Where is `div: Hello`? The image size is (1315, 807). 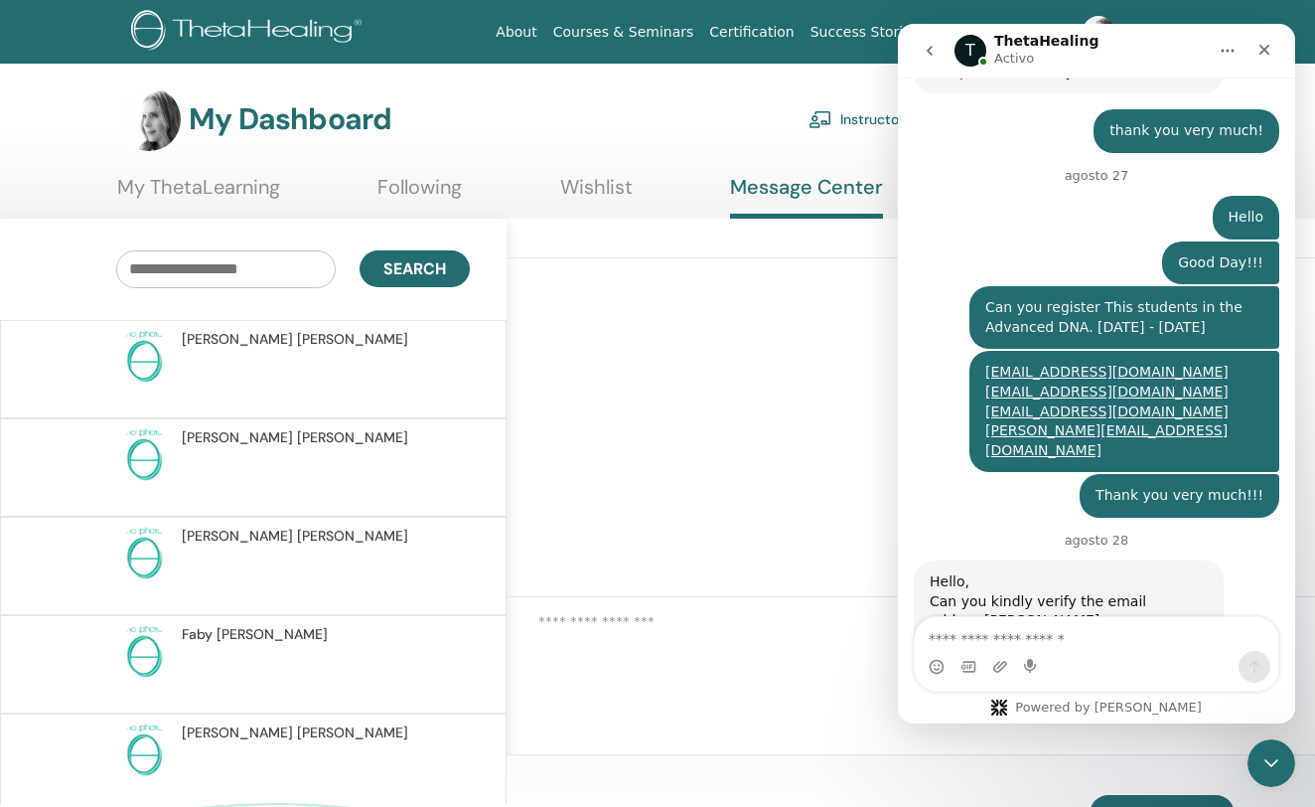
div: Hello is located at coordinates (349, 194).